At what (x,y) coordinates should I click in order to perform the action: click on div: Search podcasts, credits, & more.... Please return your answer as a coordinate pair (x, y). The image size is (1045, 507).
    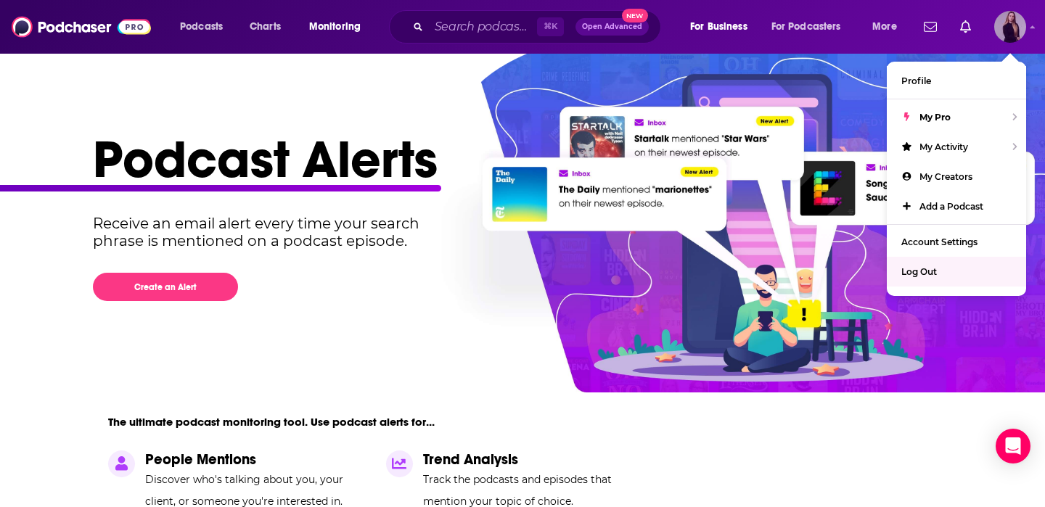
    Looking at the image, I should click on (539, 27).